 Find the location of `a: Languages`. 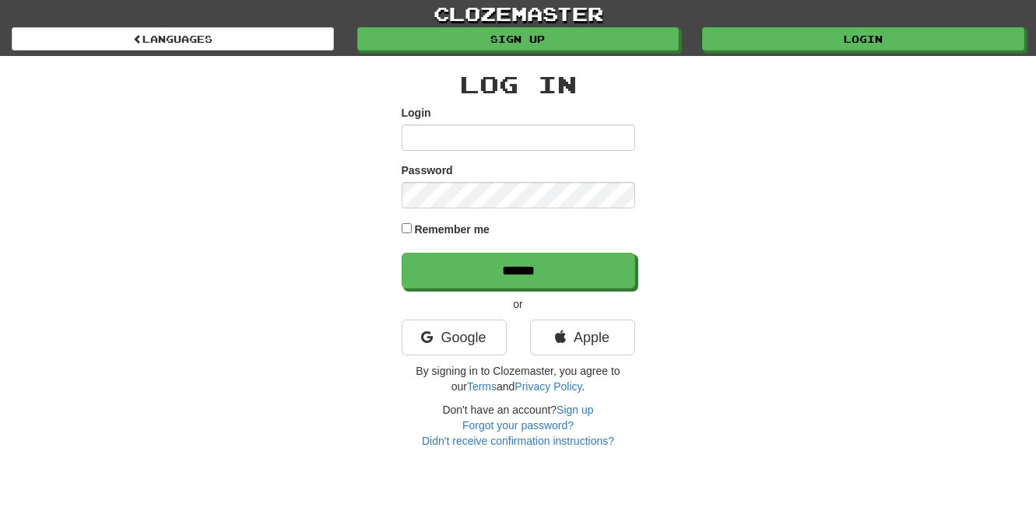

a: Languages is located at coordinates (173, 39).